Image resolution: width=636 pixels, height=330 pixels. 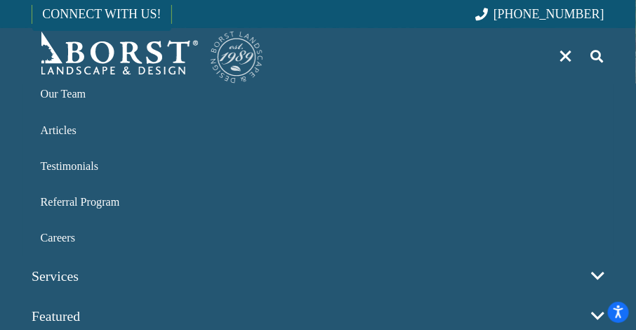 I want to click on span: Referral Program, so click(x=80, y=202).